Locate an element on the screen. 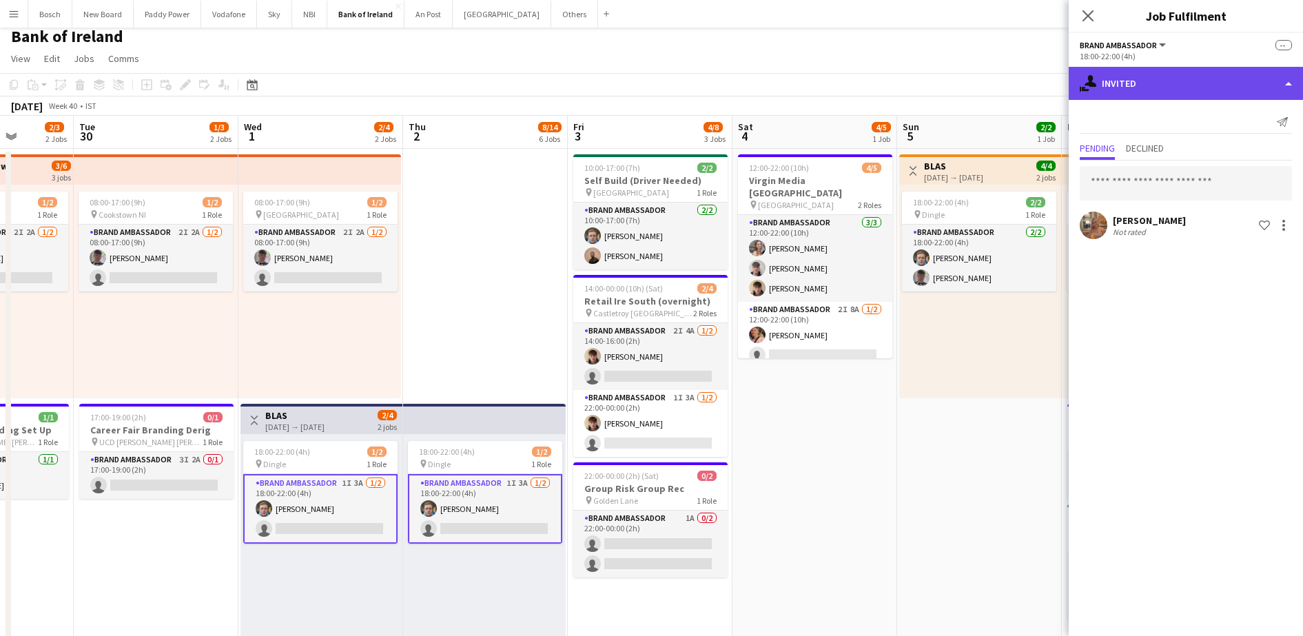  span: Golden Lane is located at coordinates (615, 500).